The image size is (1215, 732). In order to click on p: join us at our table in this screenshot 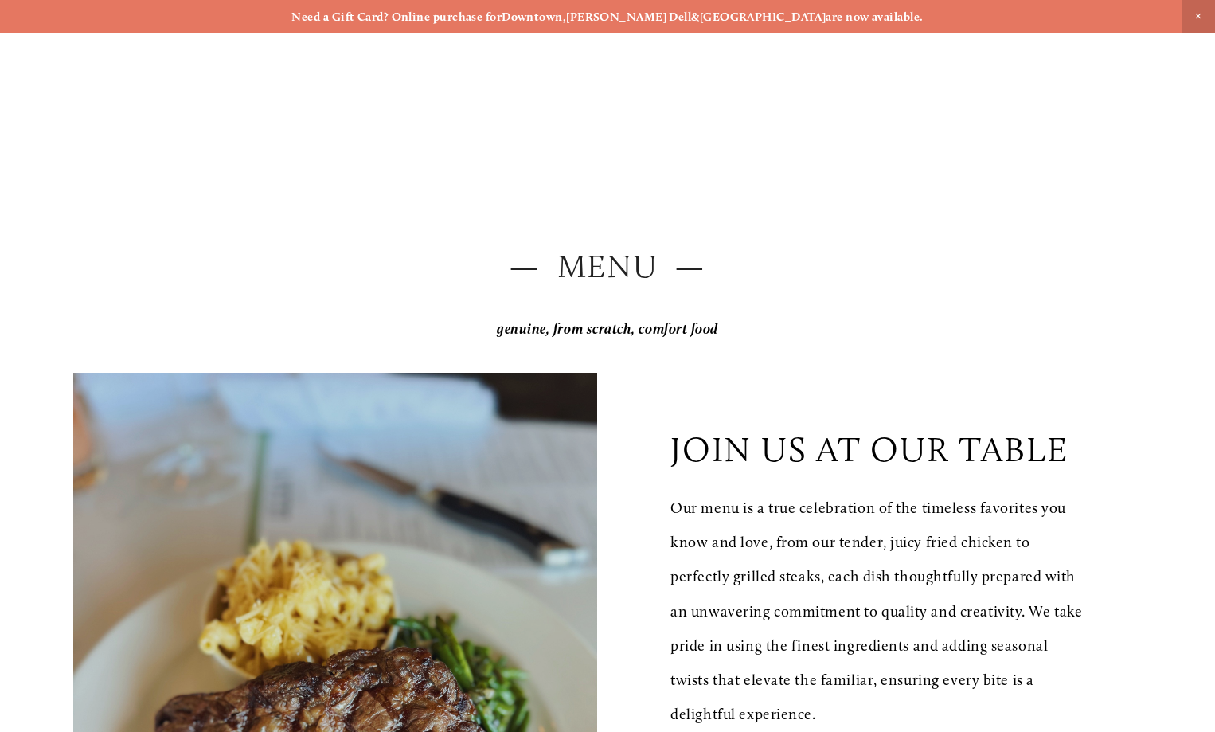, I will do `click(869, 449)`.